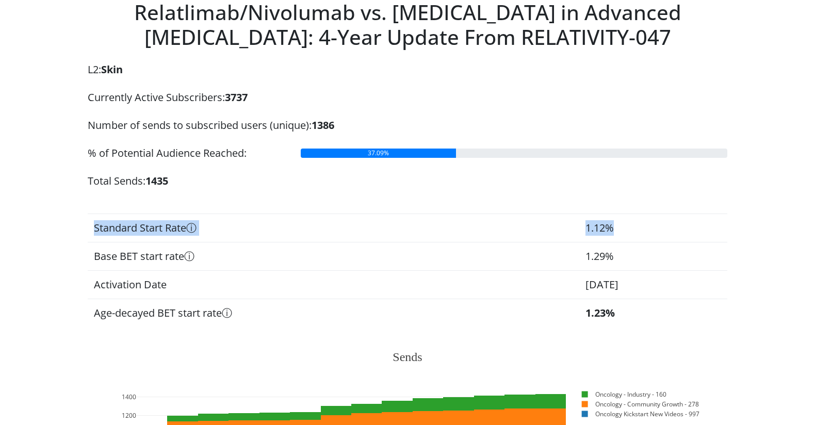 Image resolution: width=815 pixels, height=425 pixels. I want to click on td: Age-decayed BET start rate, so click(333, 313).